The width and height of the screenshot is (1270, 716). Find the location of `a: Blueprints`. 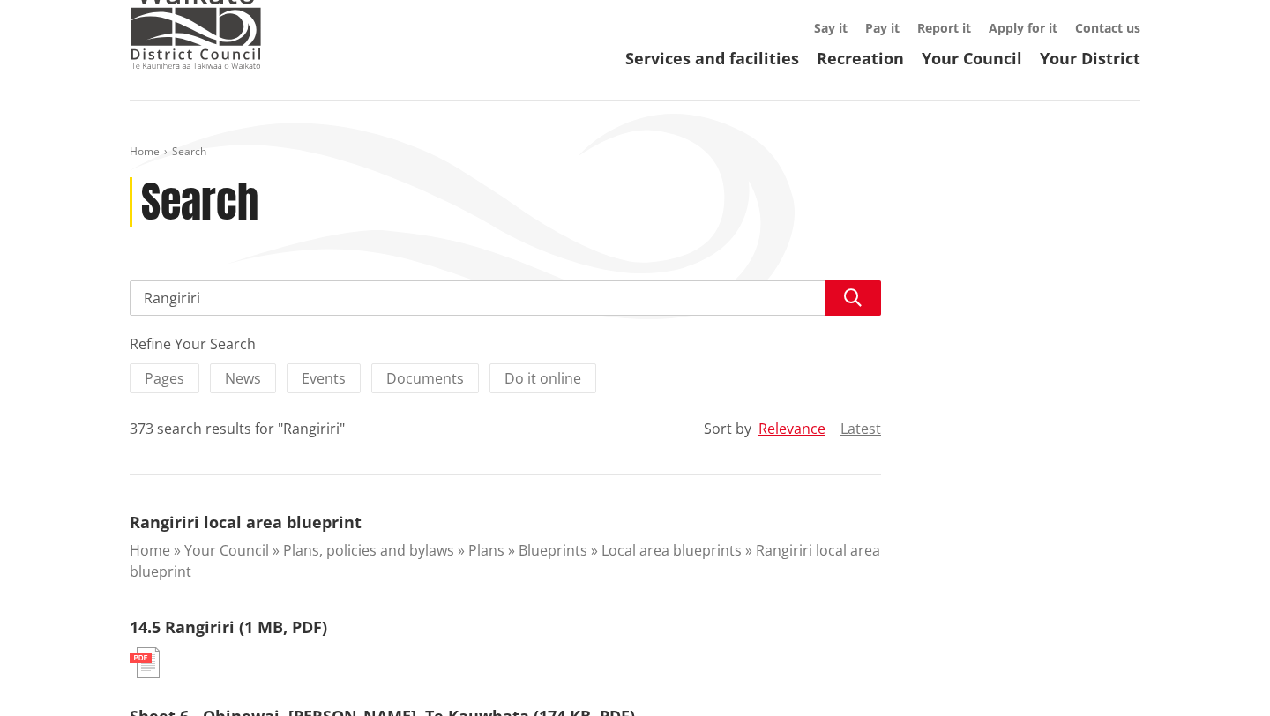

a: Blueprints is located at coordinates (553, 550).